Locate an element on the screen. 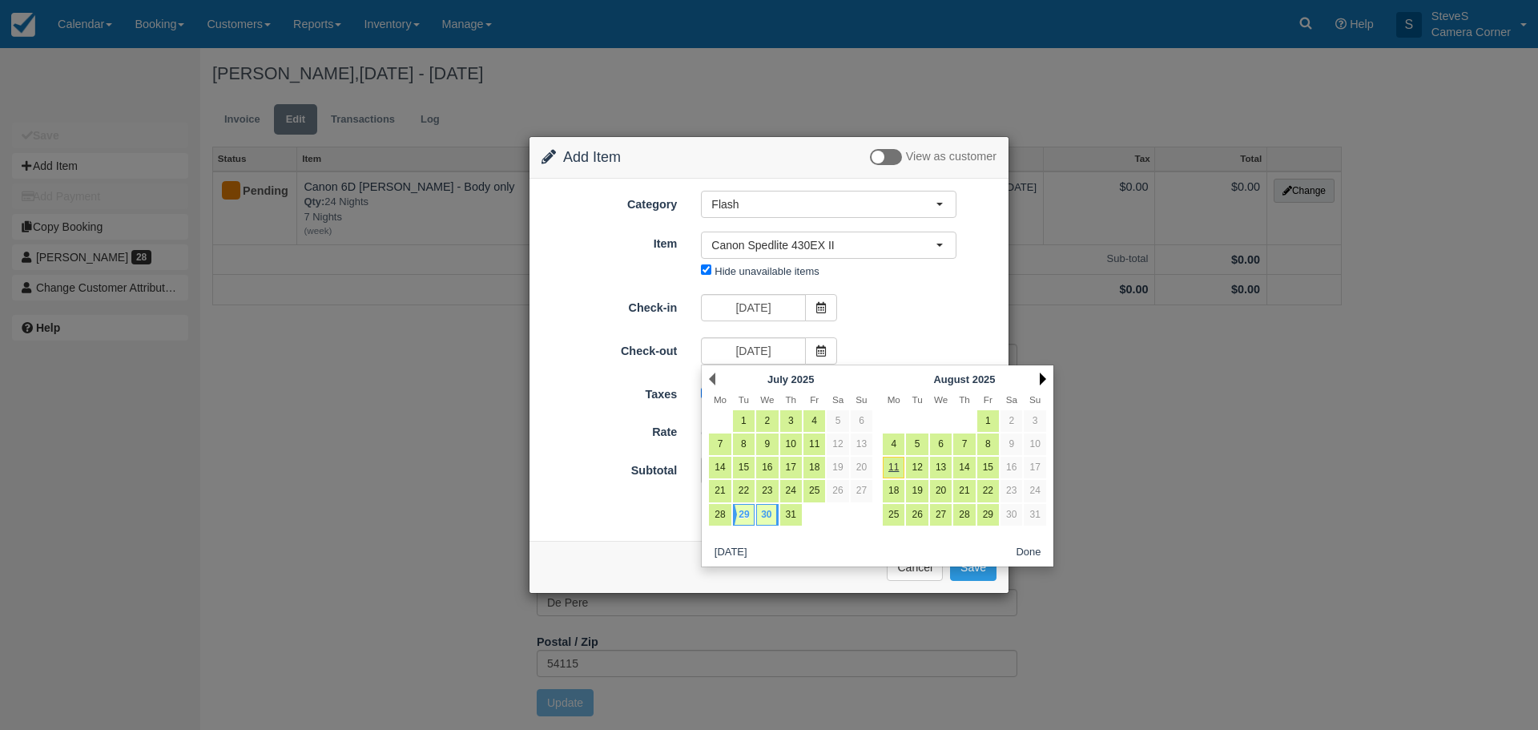  span: Flash is located at coordinates (824, 204).